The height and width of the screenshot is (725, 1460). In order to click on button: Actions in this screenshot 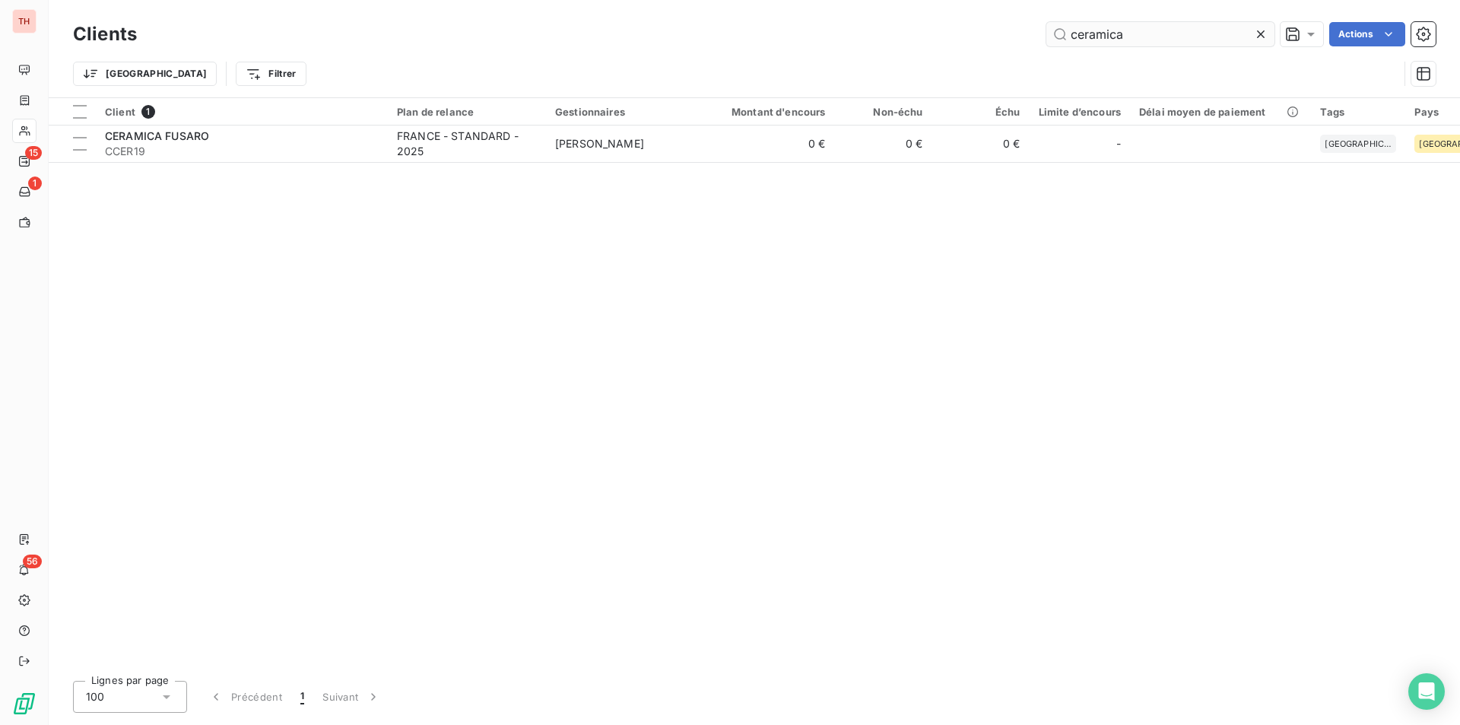, I will do `click(1367, 34)`.